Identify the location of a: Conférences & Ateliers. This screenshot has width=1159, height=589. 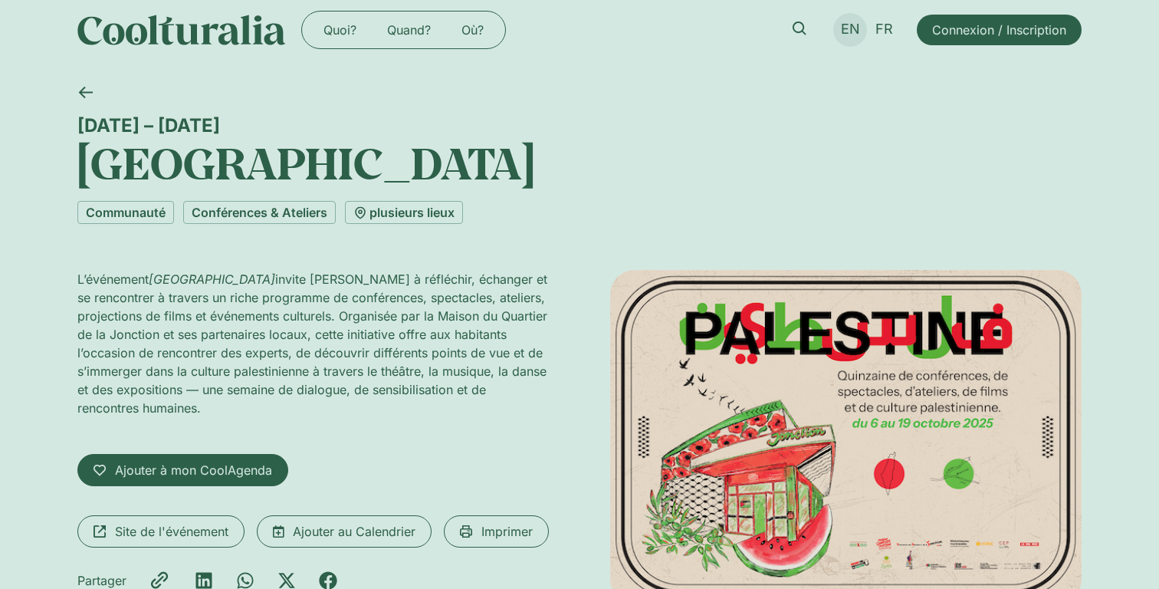
(259, 212).